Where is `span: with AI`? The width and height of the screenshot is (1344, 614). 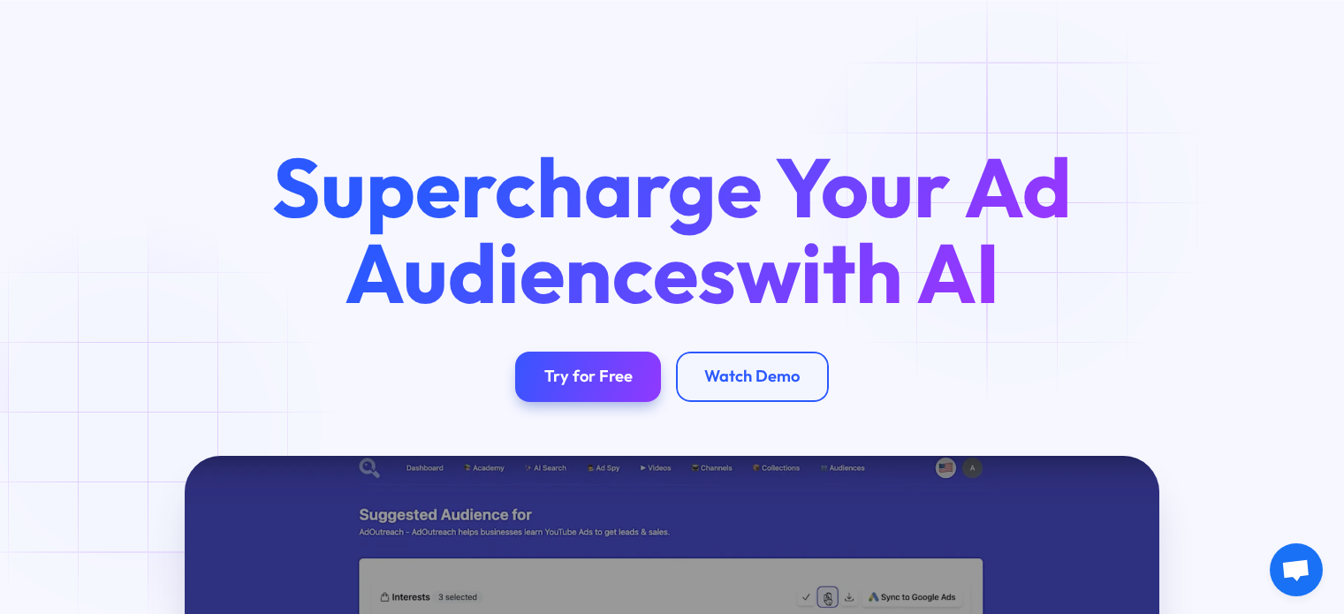
span: with AI is located at coordinates (868, 272).